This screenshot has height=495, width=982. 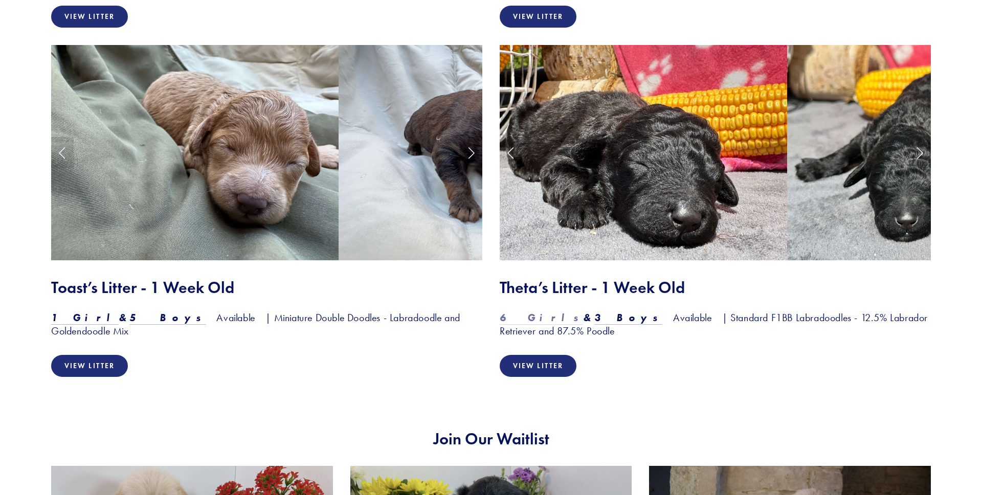 What do you see at coordinates (491, 439) in the screenshot?
I see `h2: Join Our Waitlist` at bounding box center [491, 439].